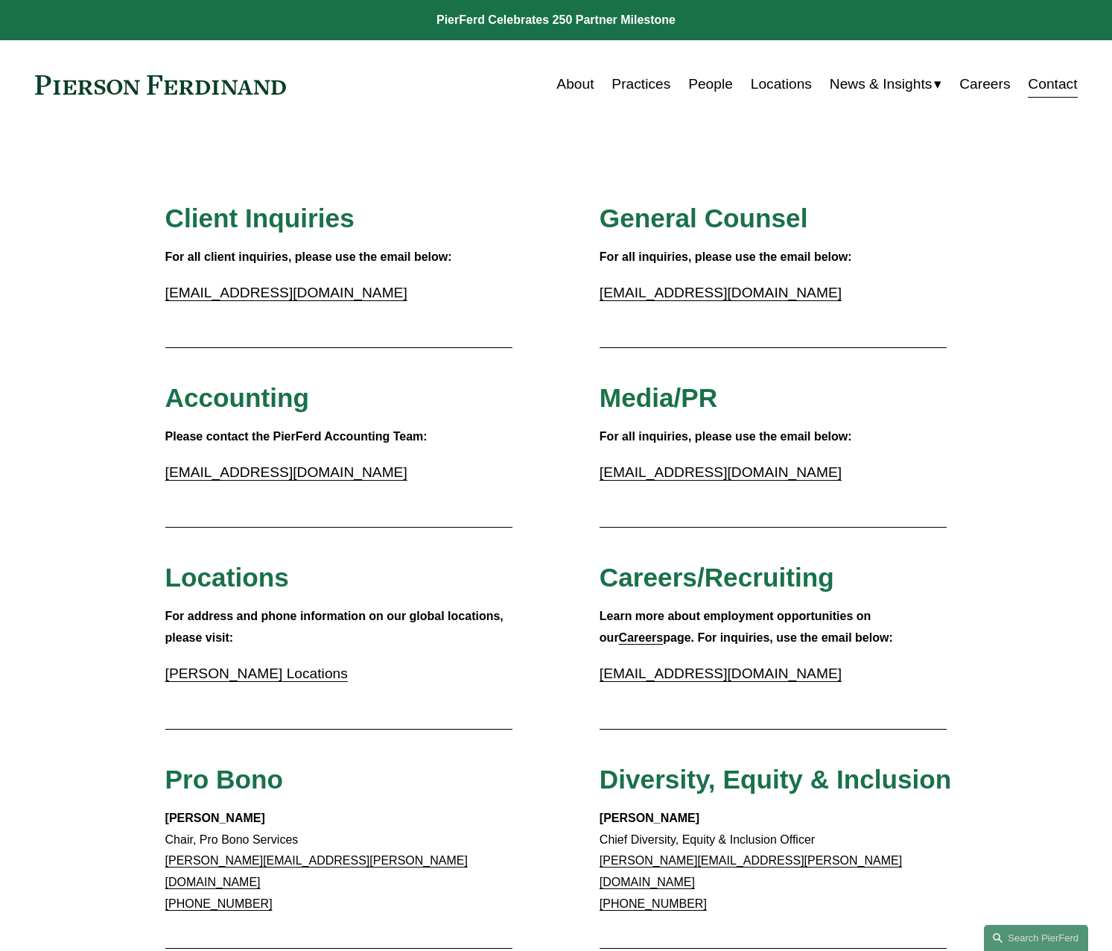 This screenshot has width=1112, height=951. What do you see at coordinates (575, 84) in the screenshot?
I see `a: About` at bounding box center [575, 84].